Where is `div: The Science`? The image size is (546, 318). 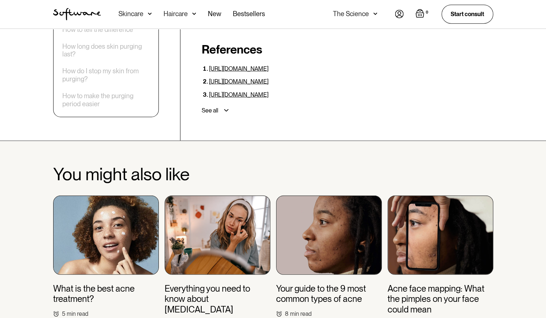
div: The Science is located at coordinates (351, 14).